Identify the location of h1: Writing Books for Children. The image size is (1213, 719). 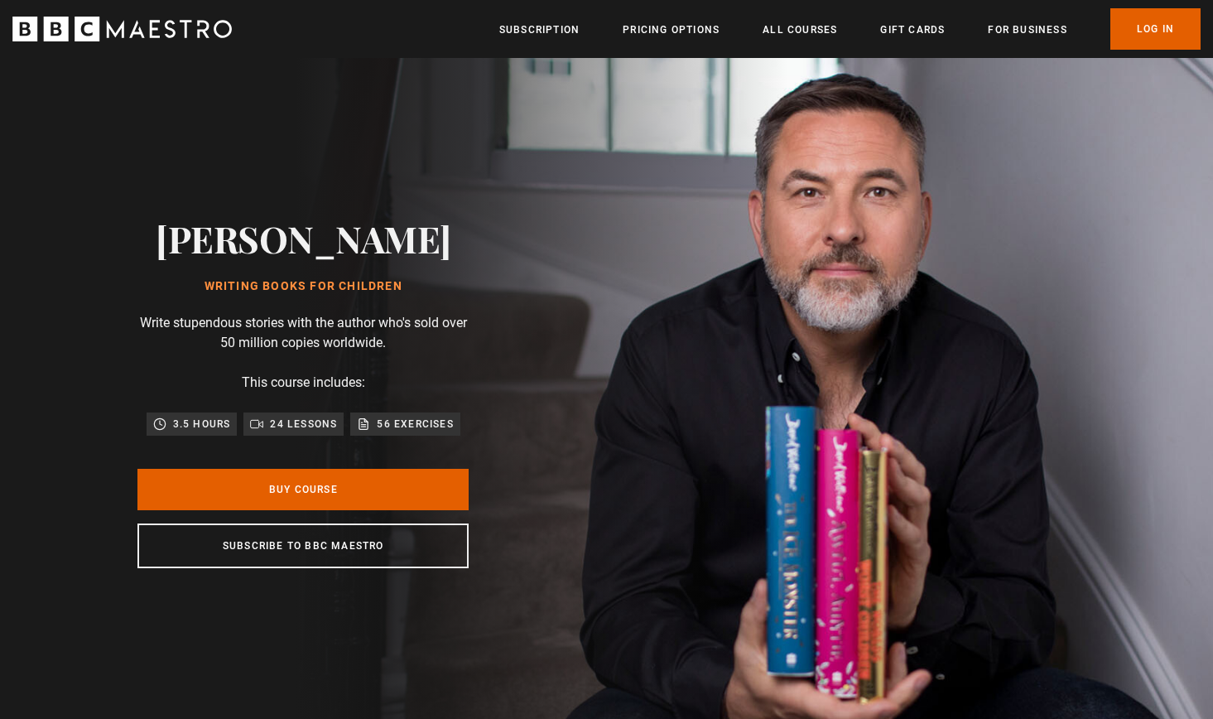
(303, 286).